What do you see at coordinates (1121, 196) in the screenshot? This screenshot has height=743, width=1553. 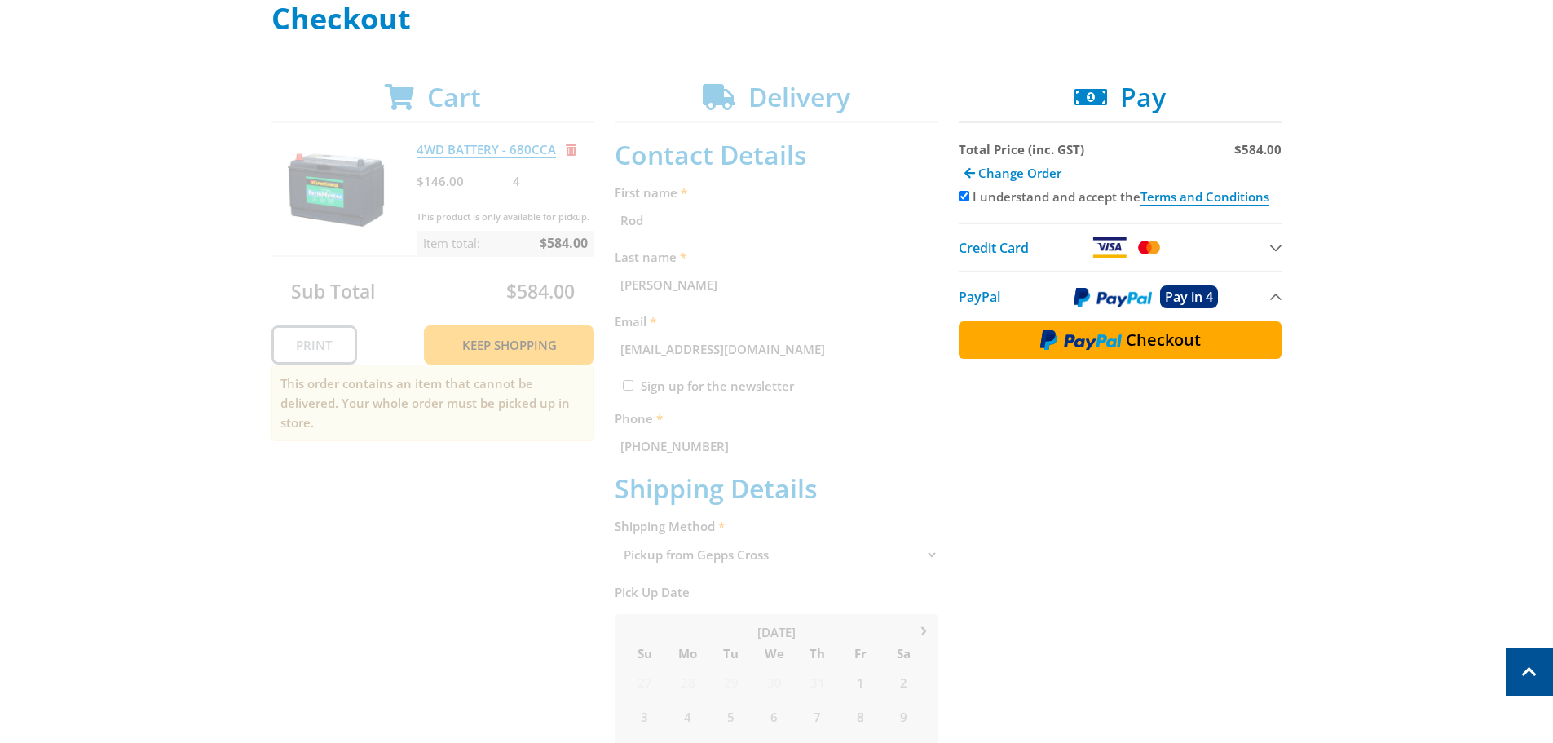 I see `label: I understand and accept the` at bounding box center [1121, 196].